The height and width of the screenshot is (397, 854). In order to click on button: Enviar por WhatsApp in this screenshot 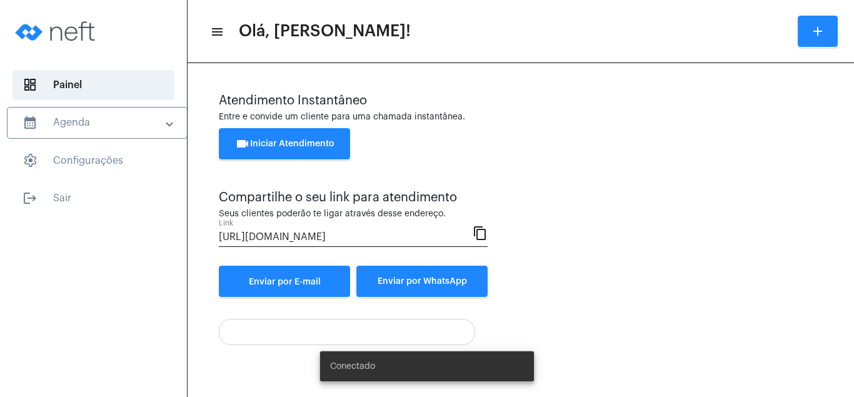, I will do `click(422, 281)`.